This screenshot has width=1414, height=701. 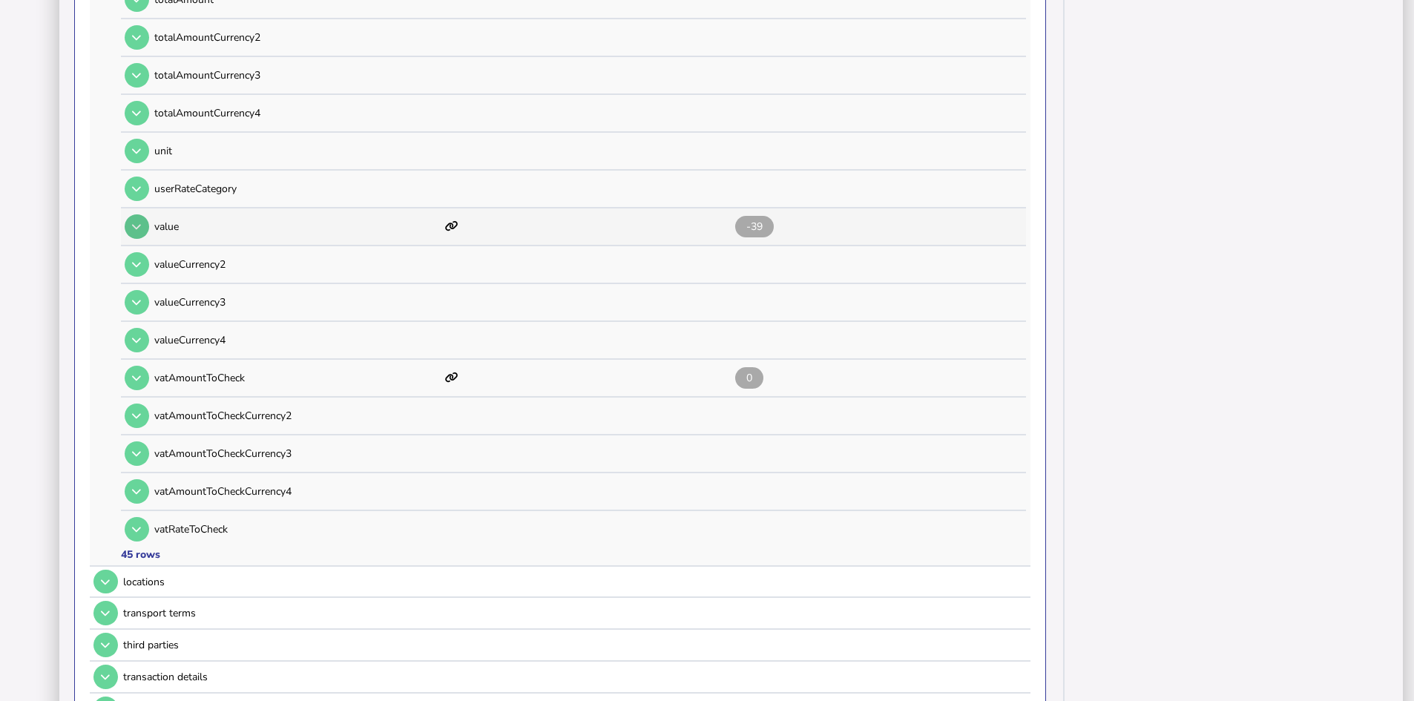 What do you see at coordinates (754, 226) in the screenshot?
I see `span: -39` at bounding box center [754, 226].